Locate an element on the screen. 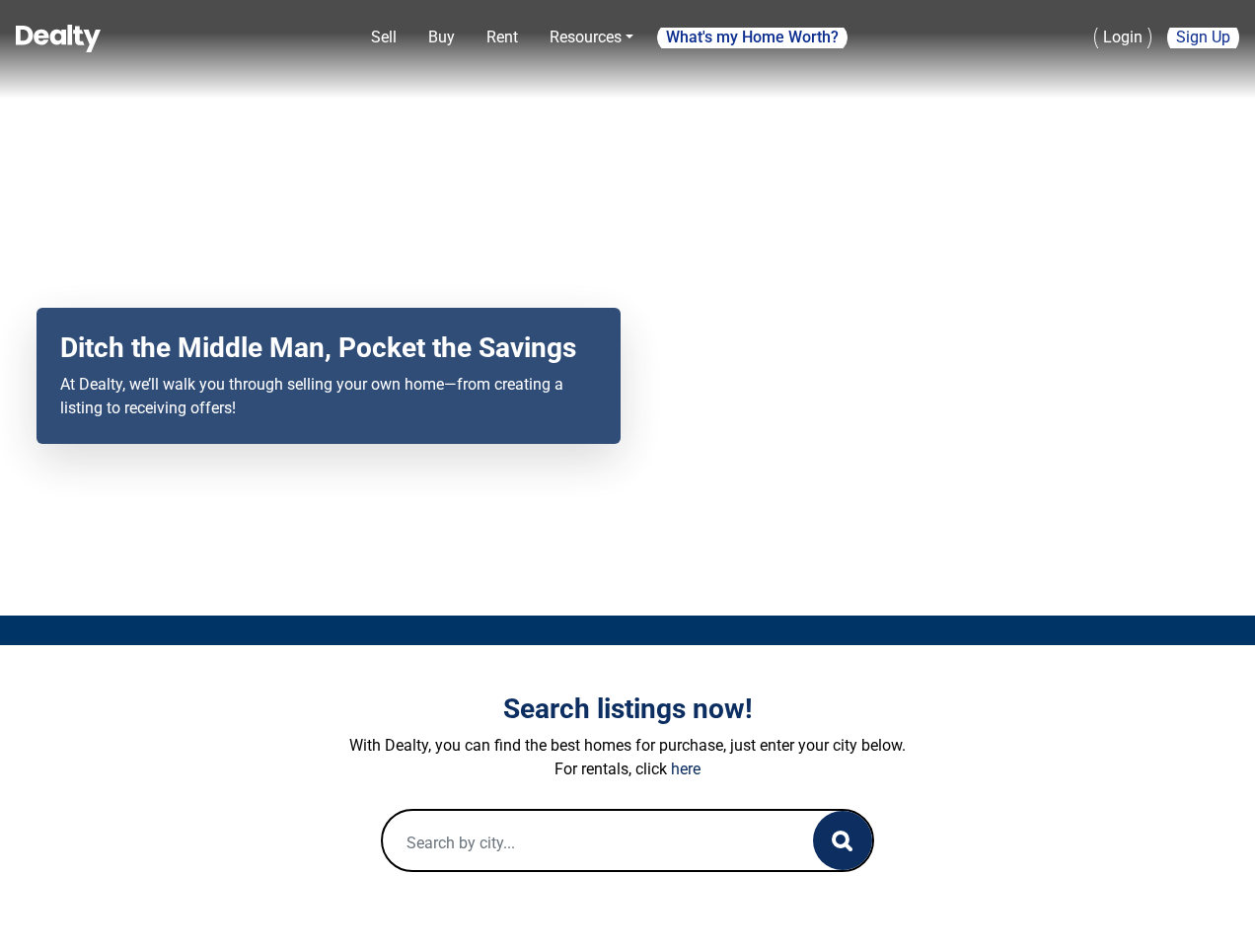 The height and width of the screenshot is (947, 1255). img: Dealty - Buy, Sell & Rent Homes is located at coordinates (58, 38).